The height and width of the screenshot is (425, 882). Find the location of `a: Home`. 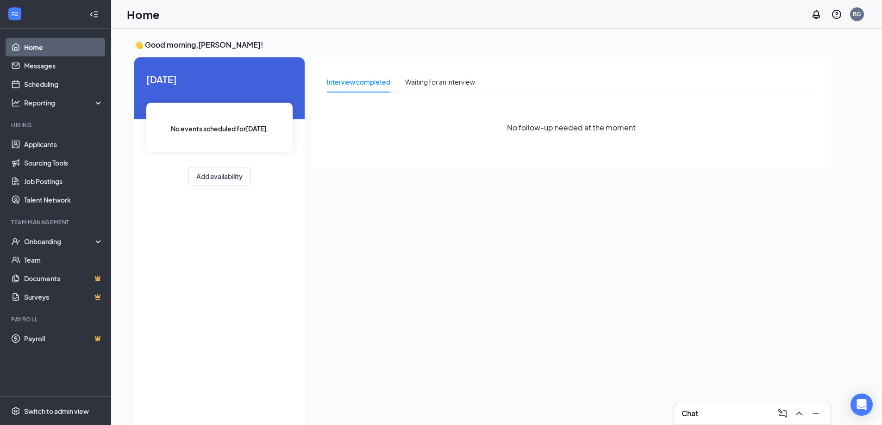

a: Home is located at coordinates (63, 47).